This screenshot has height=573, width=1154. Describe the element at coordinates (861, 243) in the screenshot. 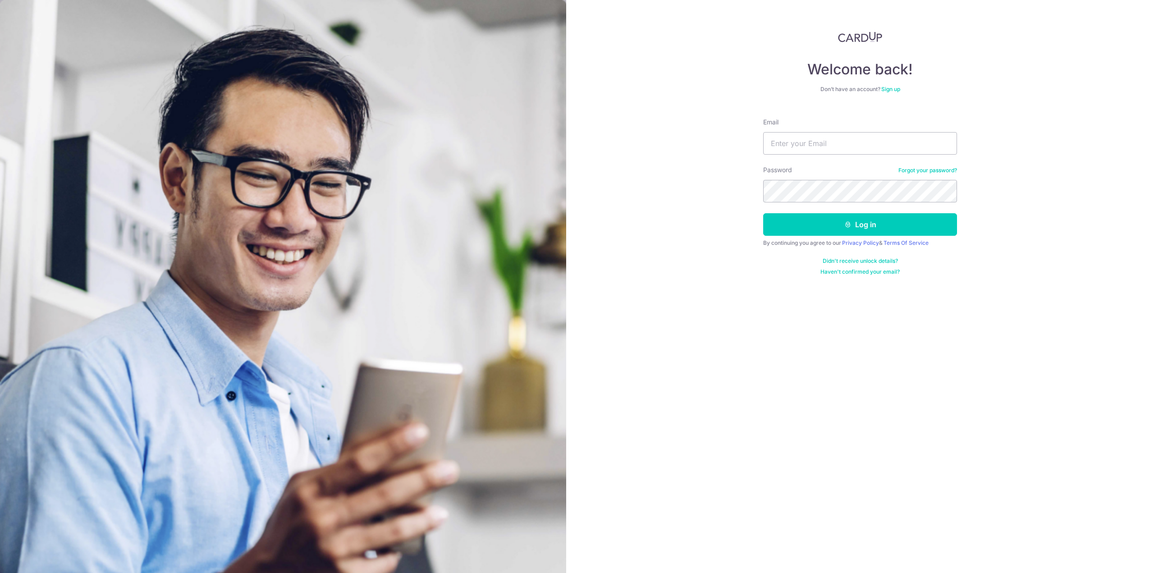

I see `a: Privacy Policy` at that location.